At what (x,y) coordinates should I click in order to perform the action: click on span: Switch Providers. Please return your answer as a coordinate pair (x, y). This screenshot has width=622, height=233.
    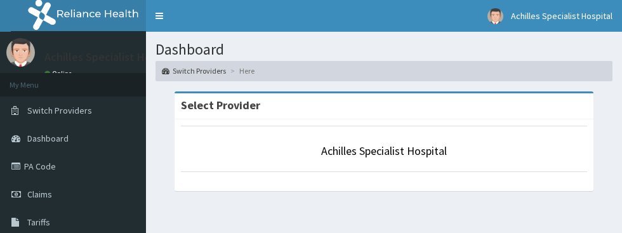
    Looking at the image, I should click on (60, 110).